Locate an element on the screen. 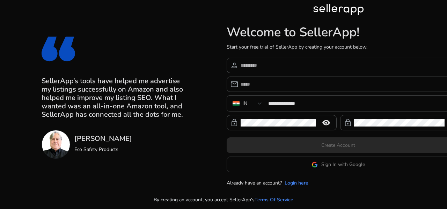 This screenshot has height=209, width=447. mat-icon: remove_red_eye is located at coordinates (326, 123).